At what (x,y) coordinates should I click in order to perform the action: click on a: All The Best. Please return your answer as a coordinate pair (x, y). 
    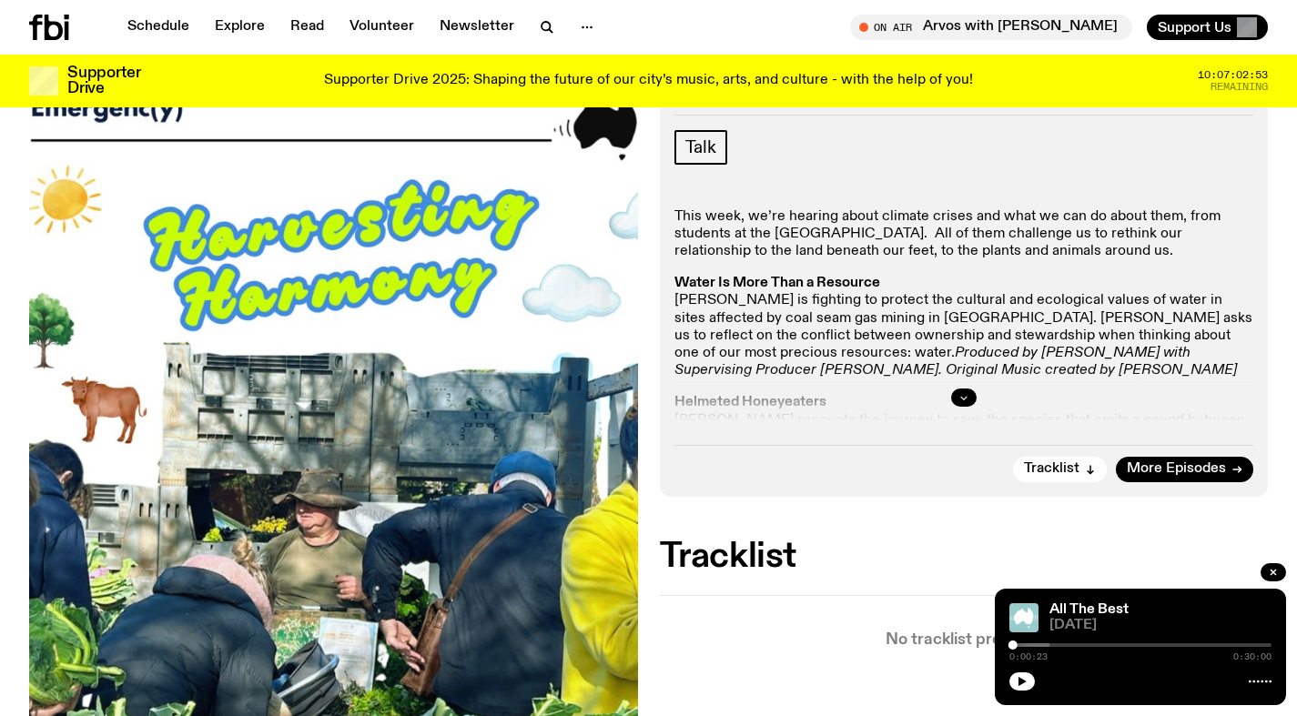
    Looking at the image, I should click on (1089, 610).